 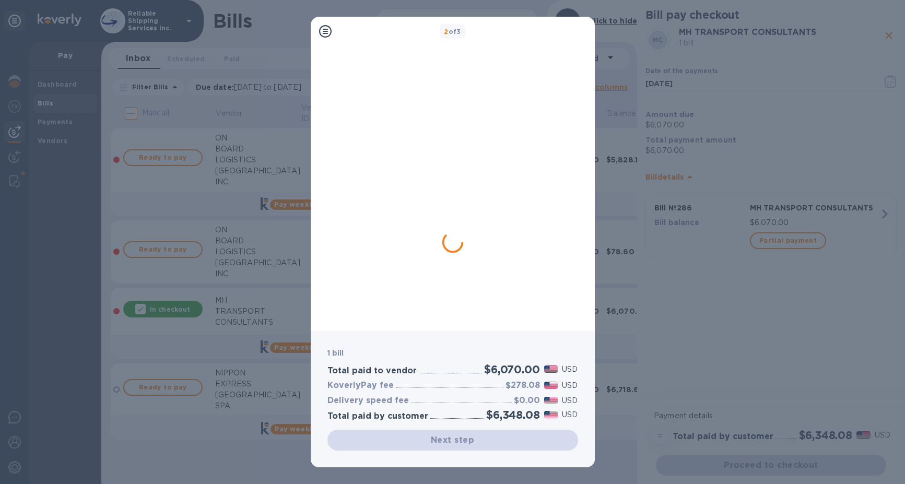 I want to click on b: of 3, so click(x=452, y=31).